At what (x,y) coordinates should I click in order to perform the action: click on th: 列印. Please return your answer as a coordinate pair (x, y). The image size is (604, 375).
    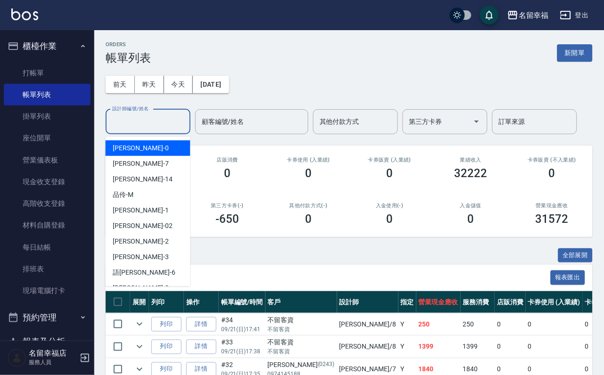
    Looking at the image, I should click on (166, 302).